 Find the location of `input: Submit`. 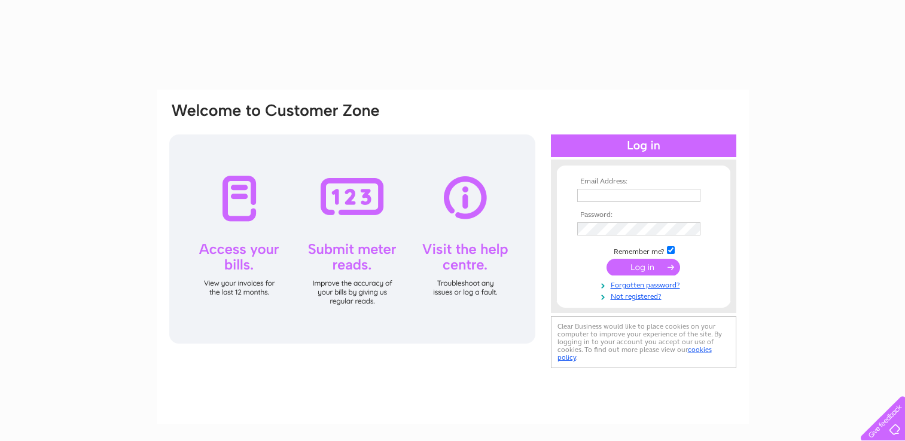

input: Submit is located at coordinates (643, 267).